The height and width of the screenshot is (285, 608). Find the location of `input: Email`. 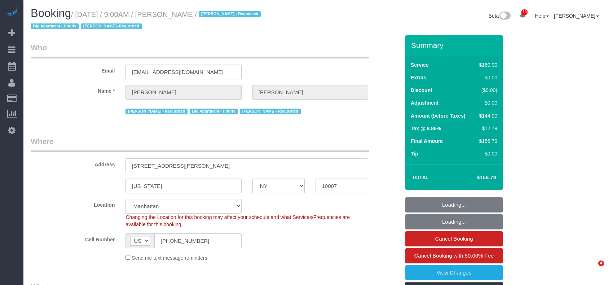

input: Email is located at coordinates (183, 72).